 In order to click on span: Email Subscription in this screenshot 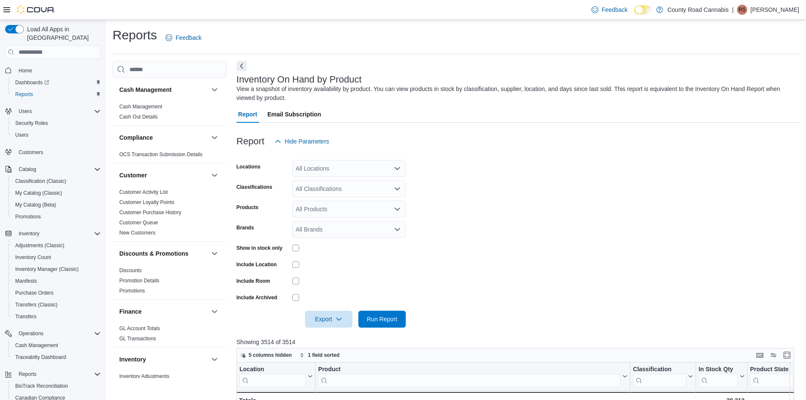, I will do `click(294, 114)`.